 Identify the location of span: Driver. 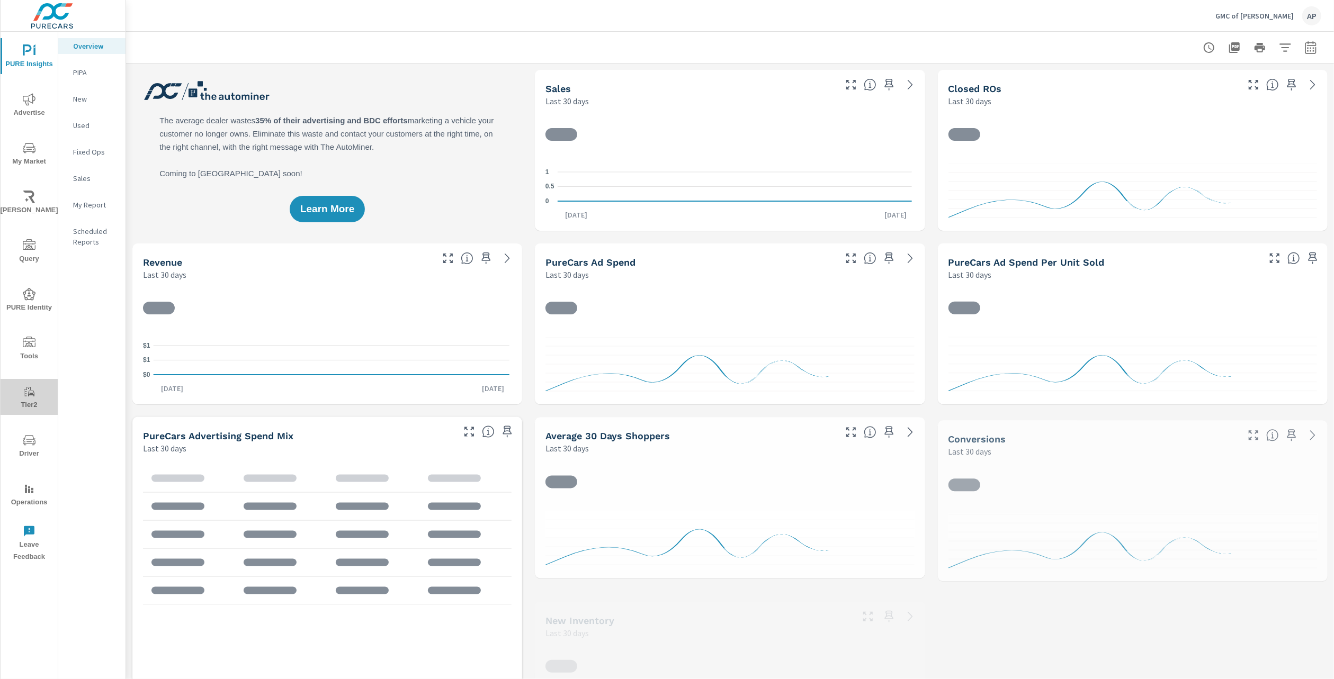
(29, 447).